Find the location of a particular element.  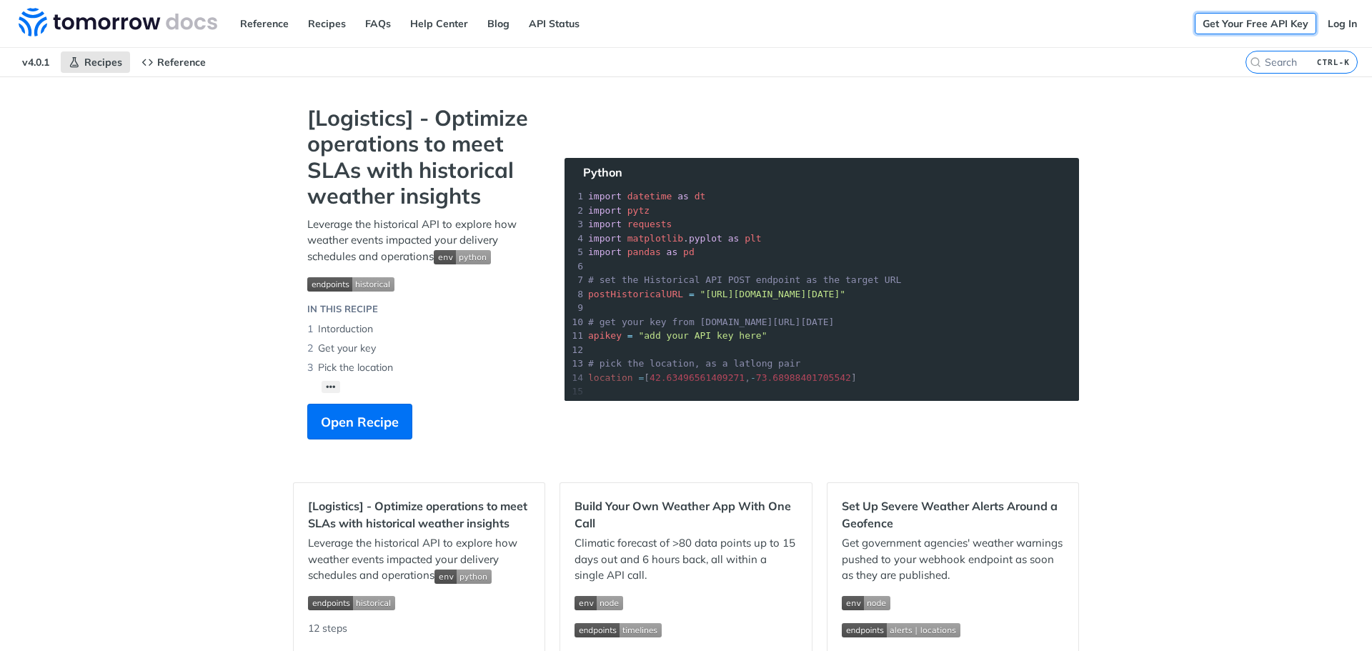

span: Recipes is located at coordinates (103, 62).